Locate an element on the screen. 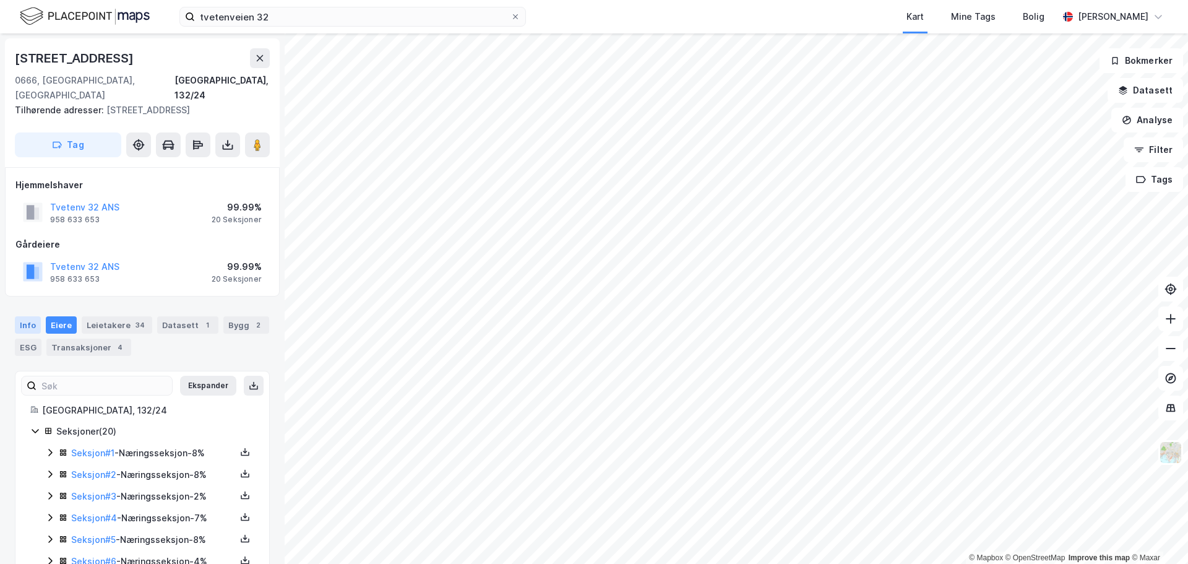 This screenshot has width=1188, height=564. input: Søk is located at coordinates (104, 385).